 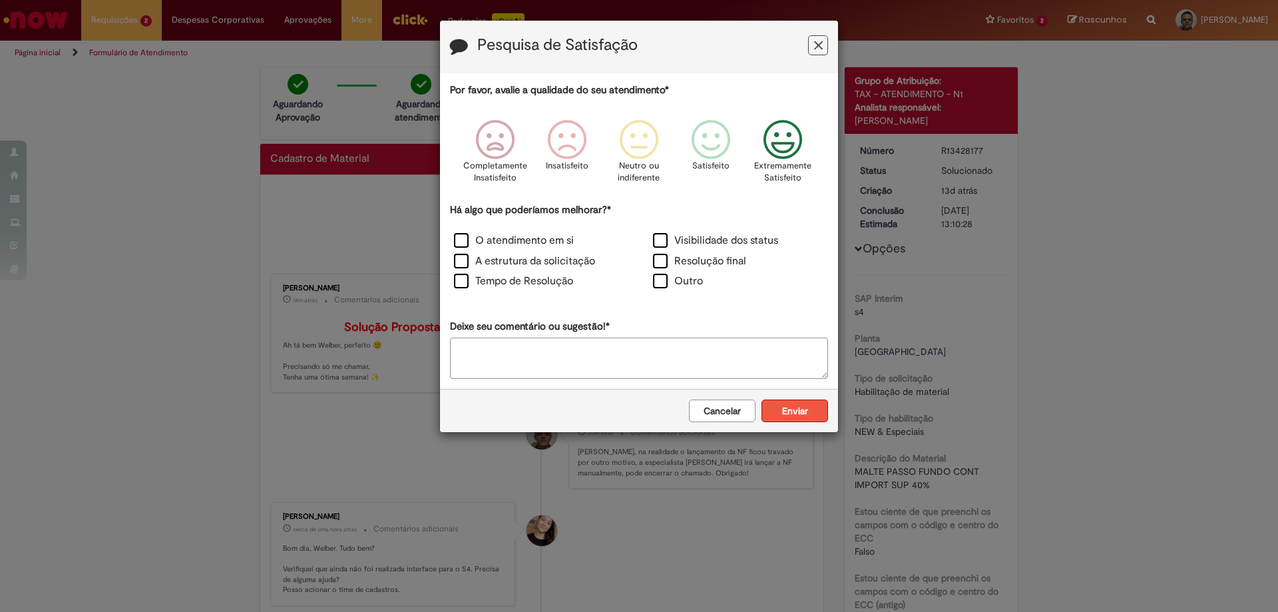 What do you see at coordinates (795, 411) in the screenshot?
I see `button: Enviar` at bounding box center [795, 411].